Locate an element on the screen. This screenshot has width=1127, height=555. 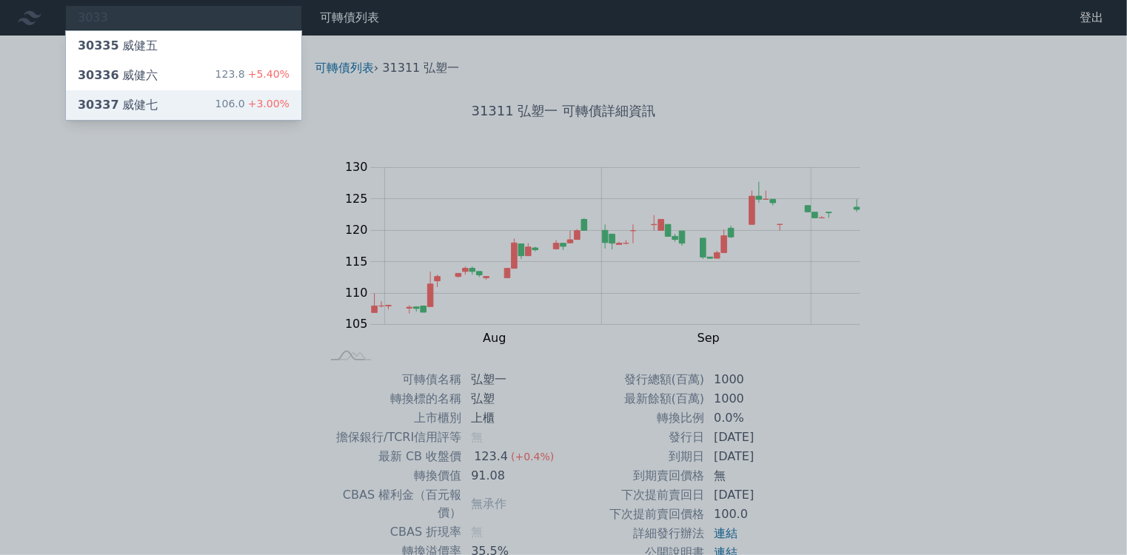
a: 30335威健五 is located at coordinates (184, 46).